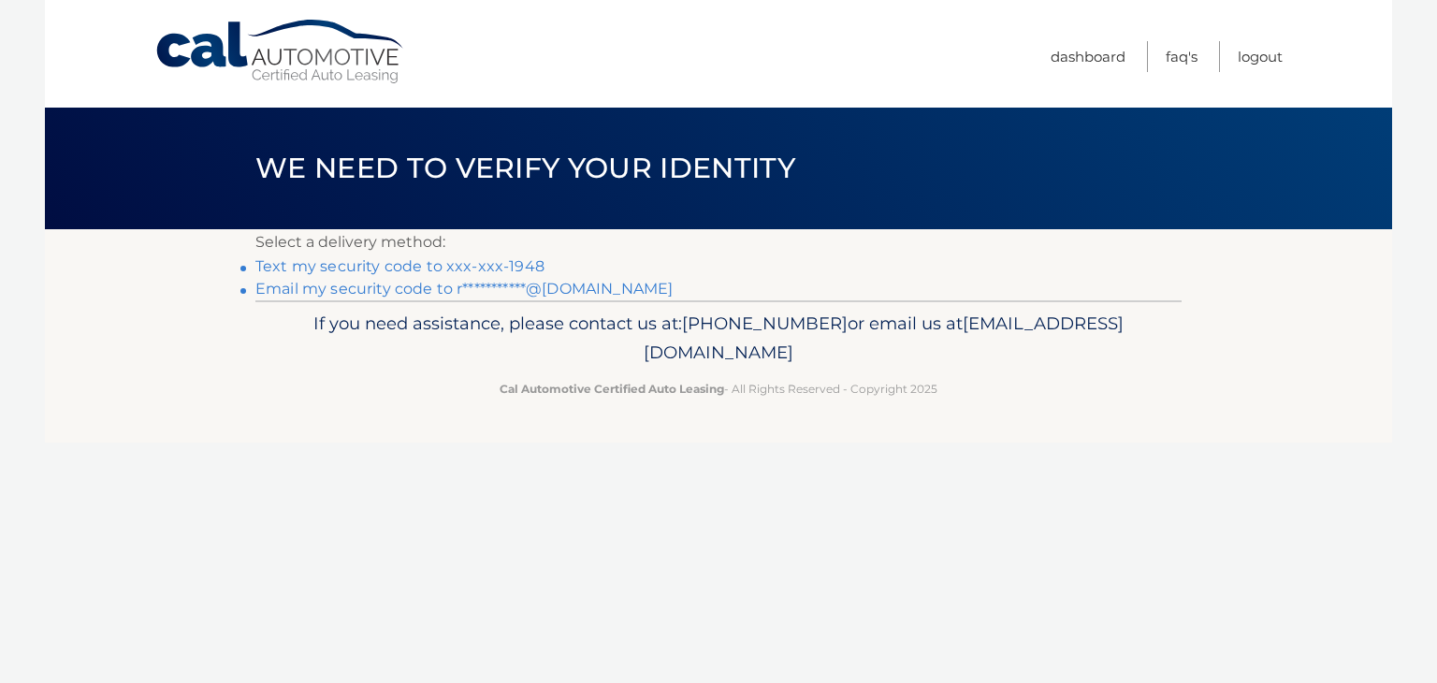 The width and height of the screenshot is (1437, 683). I want to click on a: Cal Automotive, so click(281, 51).